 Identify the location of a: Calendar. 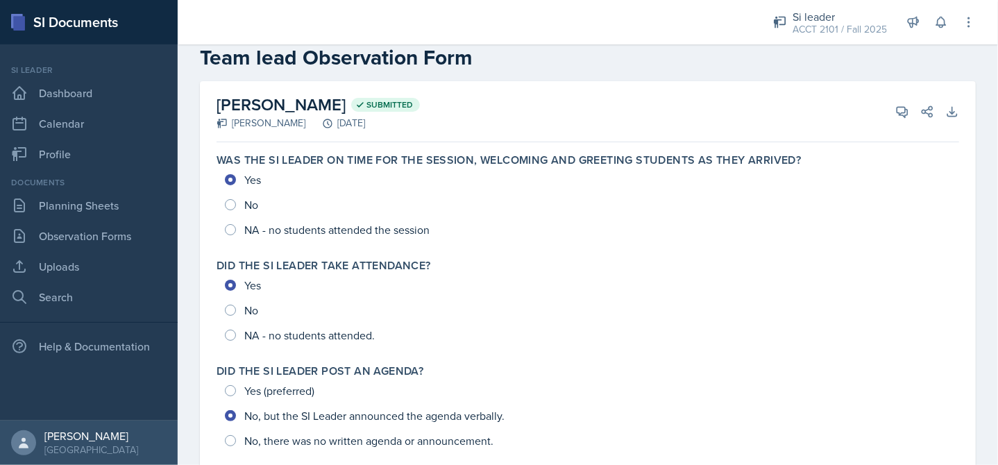
(89, 124).